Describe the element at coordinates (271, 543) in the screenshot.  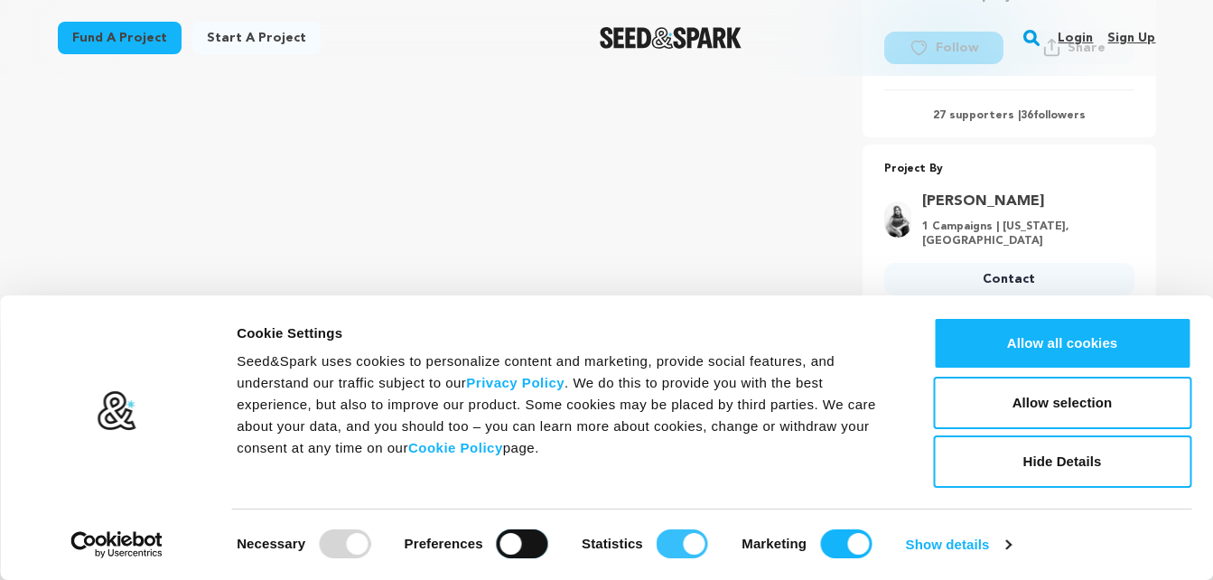
I see `strong: Necessary` at that location.